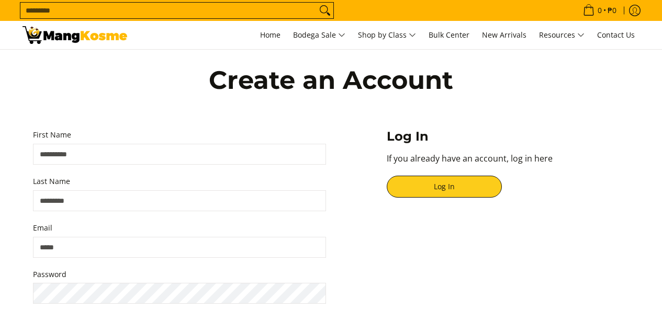  I want to click on span: 0, so click(600, 10).